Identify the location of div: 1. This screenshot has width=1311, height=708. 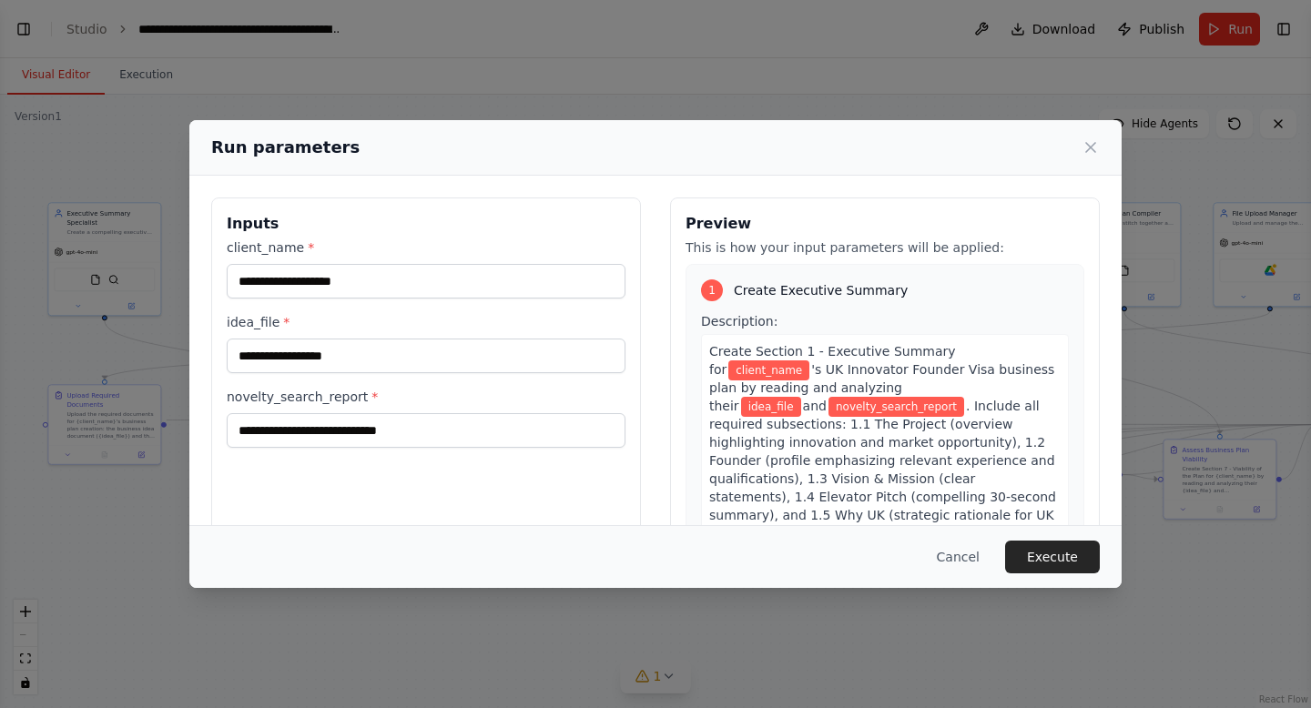
(712, 290).